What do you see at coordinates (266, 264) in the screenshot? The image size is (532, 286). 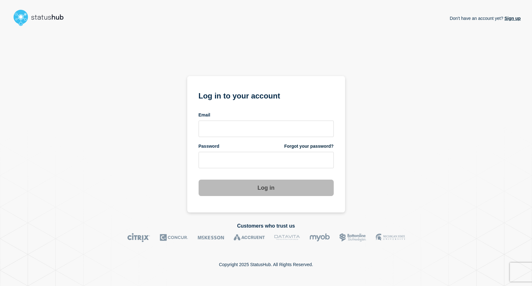 I see `p: Copyright 2025 StatusHub. All Rights Reserved.` at bounding box center [266, 264].